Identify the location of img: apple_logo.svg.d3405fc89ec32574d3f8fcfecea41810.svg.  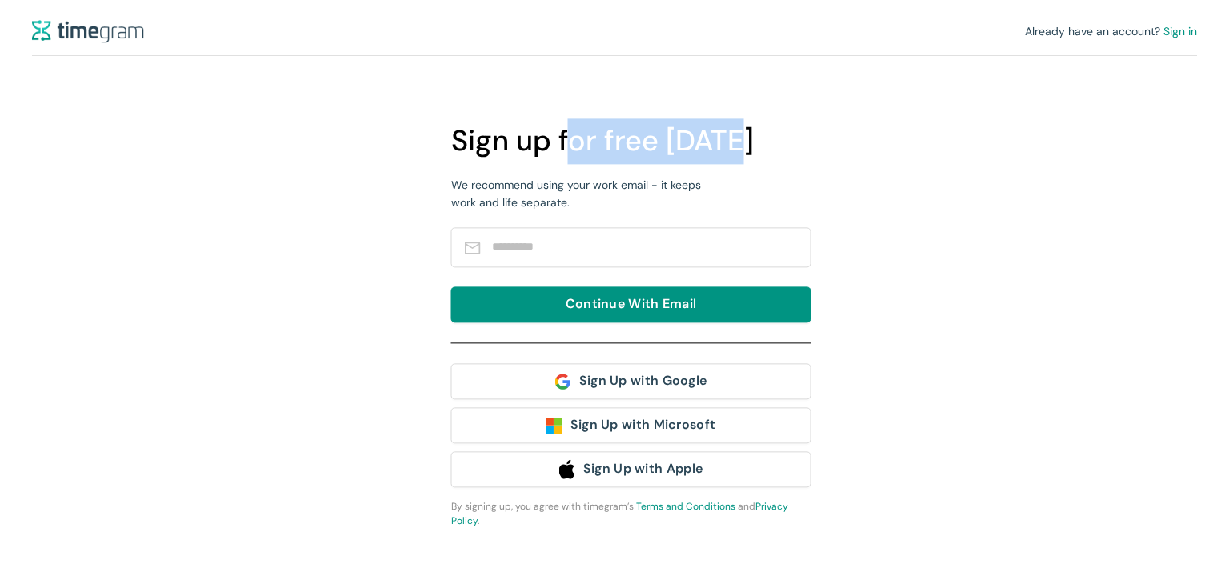
(567, 469).